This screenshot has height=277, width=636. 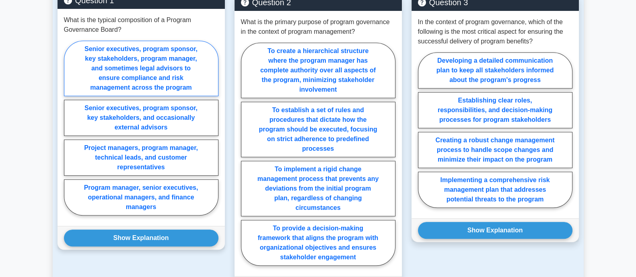 I want to click on label: Implementing a comprehensive risk management plan that addresses potential threats to the program, so click(x=495, y=190).